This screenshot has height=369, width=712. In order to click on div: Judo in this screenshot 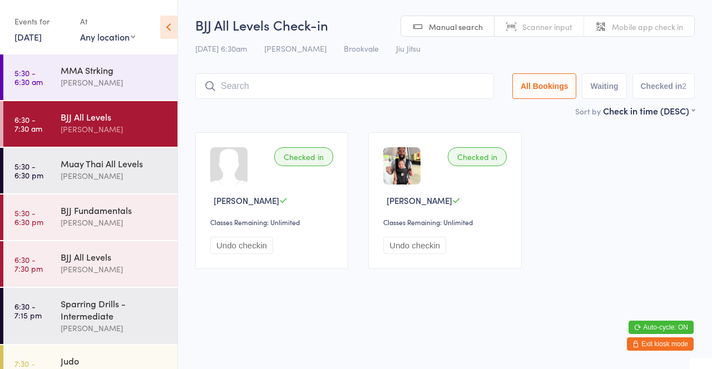, I will do `click(114, 361)`.